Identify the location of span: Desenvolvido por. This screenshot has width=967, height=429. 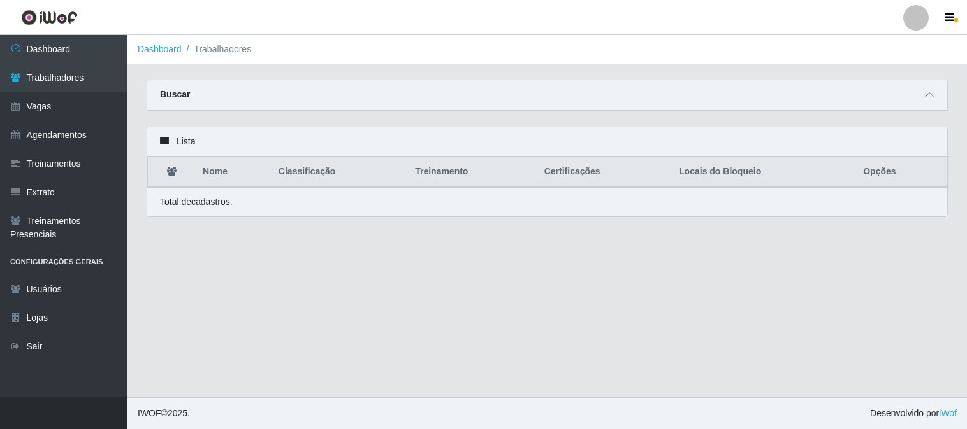
(913, 414).